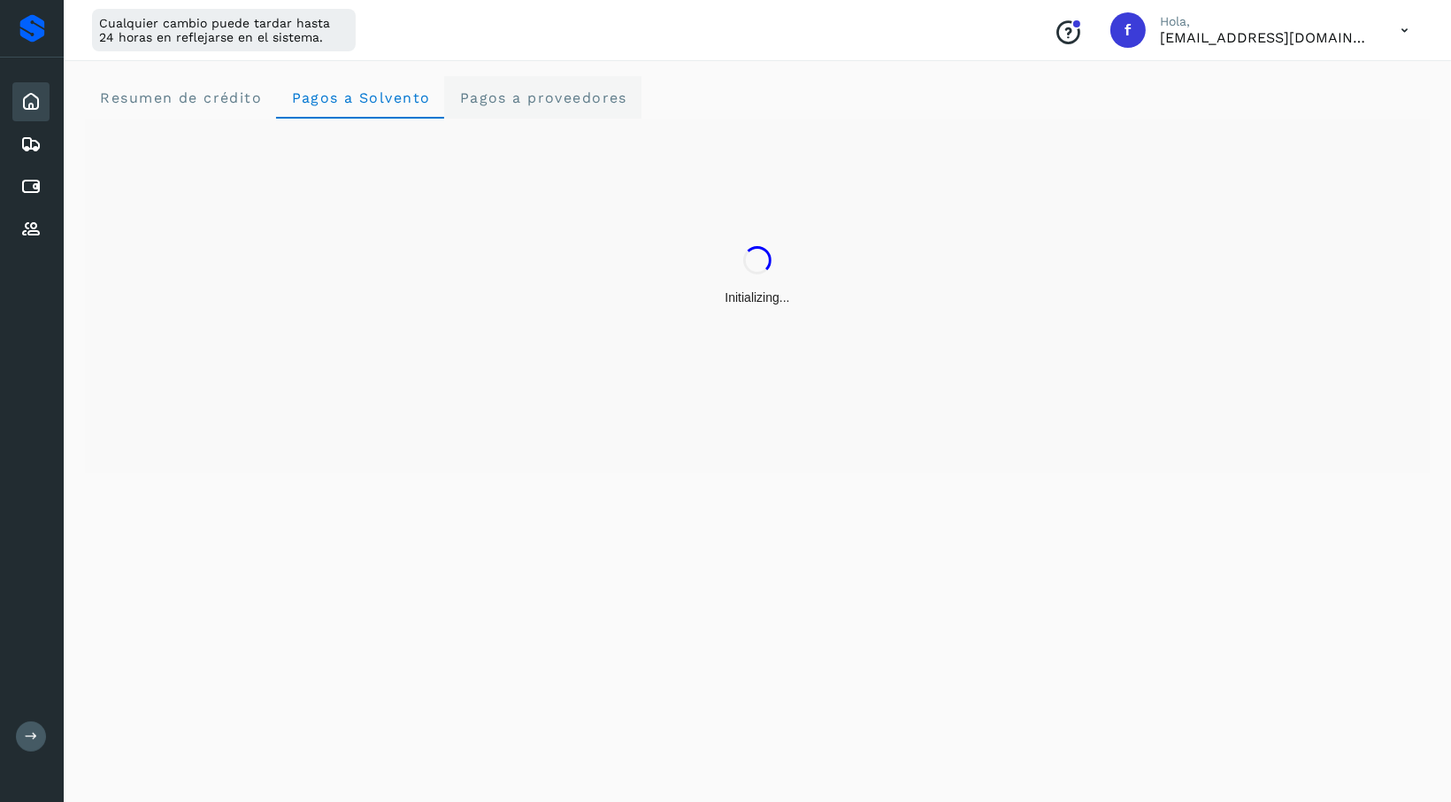  What do you see at coordinates (31, 144) in the screenshot?
I see `div: Embarques` at bounding box center [31, 144].